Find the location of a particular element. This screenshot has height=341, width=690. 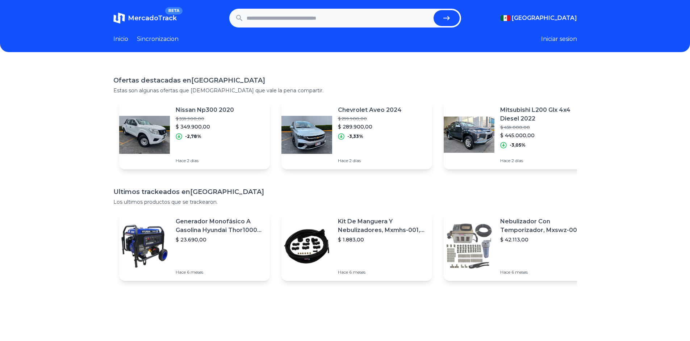

a: Featured imageKit De Manguera Y Nebulizadores, Mxmhs-001, 6m, 6 Tees, 8 Bo$ 1.883,00Hace 6 meses is located at coordinates (357, 246).